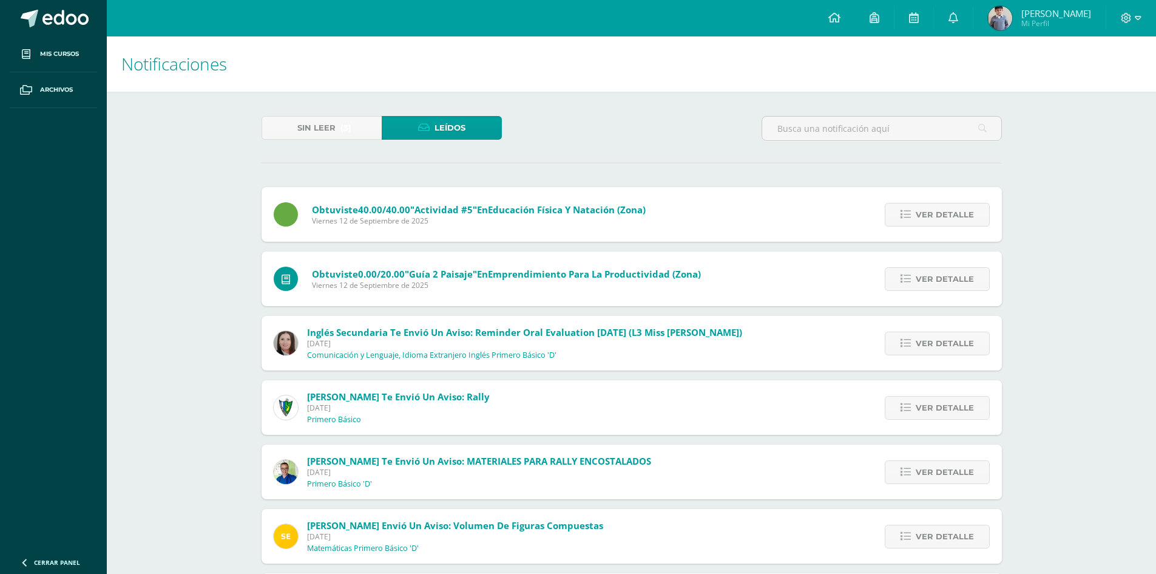  What do you see at coordinates (286, 536) in the screenshot?
I see `img: 03c2987289e60ca238394da5f82a525a.png` at bounding box center [286, 536].